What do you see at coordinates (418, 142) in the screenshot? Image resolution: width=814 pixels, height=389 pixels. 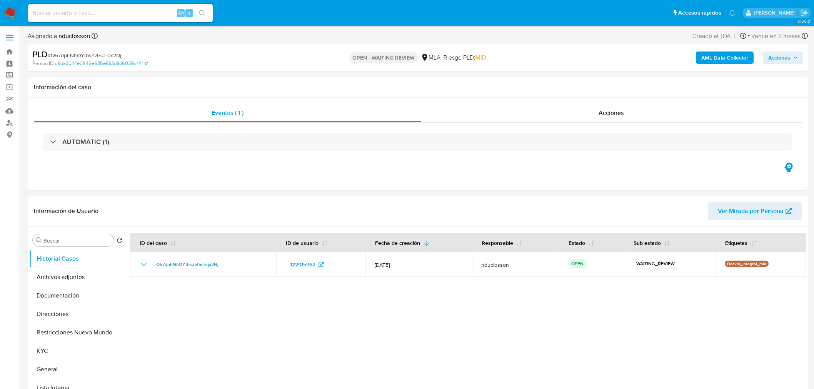 I see `div: AUTOMATIC (1)` at bounding box center [418, 142].